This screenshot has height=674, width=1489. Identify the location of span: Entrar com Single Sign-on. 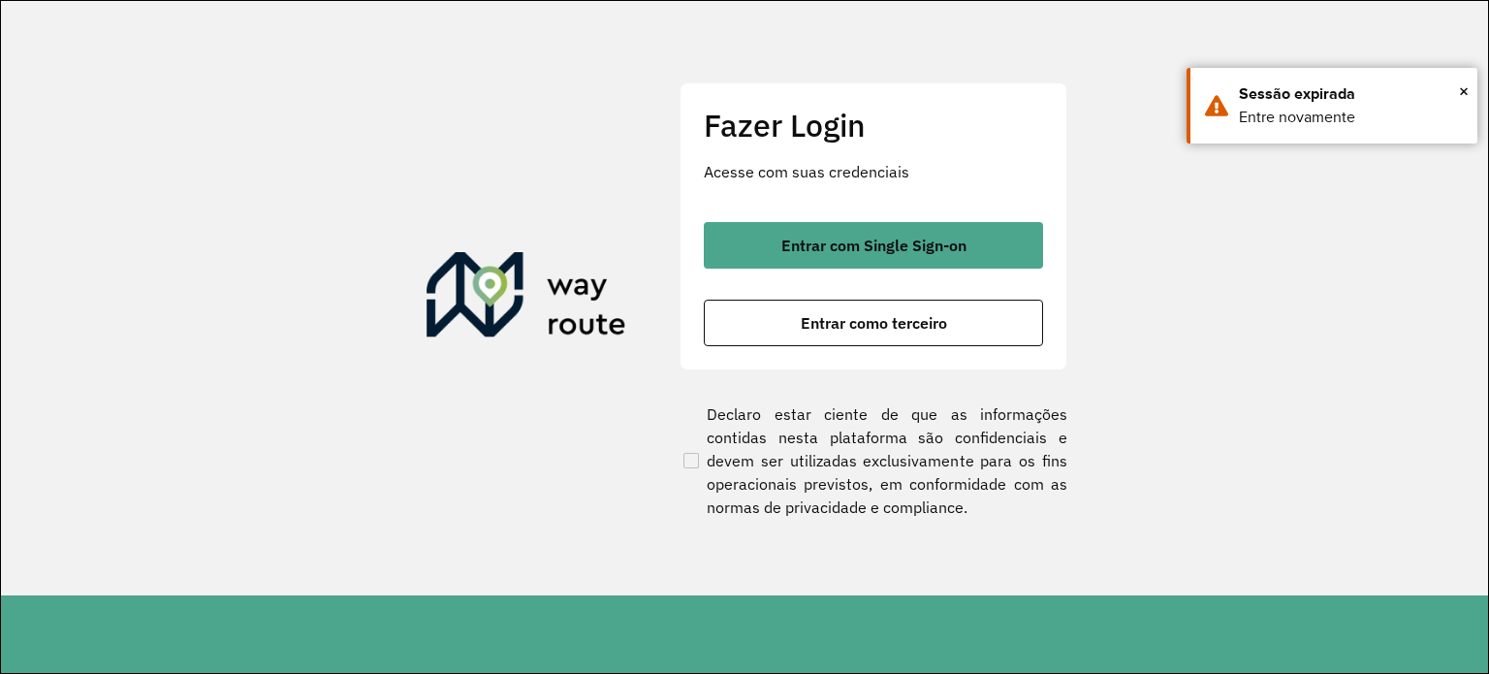
(873, 245).